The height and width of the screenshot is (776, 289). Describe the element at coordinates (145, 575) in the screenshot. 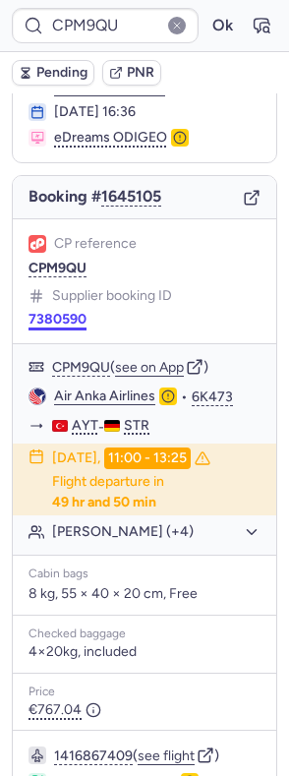

I see `div: Cabin bags` at that location.